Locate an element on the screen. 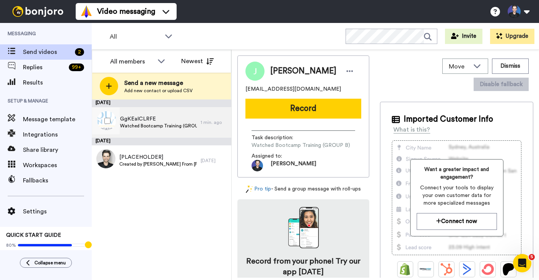 This screenshot has width=539, height=280. div: All members is located at coordinates (132, 62).